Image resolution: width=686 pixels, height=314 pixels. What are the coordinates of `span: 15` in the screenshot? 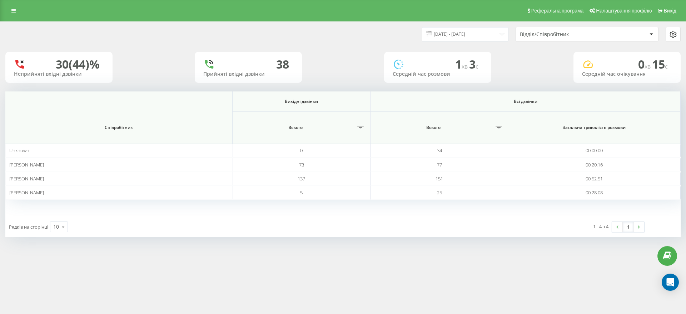 It's located at (660, 64).